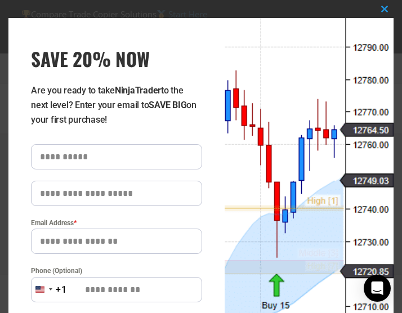  I want to click on h3: SAVE 20% NOW, so click(117, 59).